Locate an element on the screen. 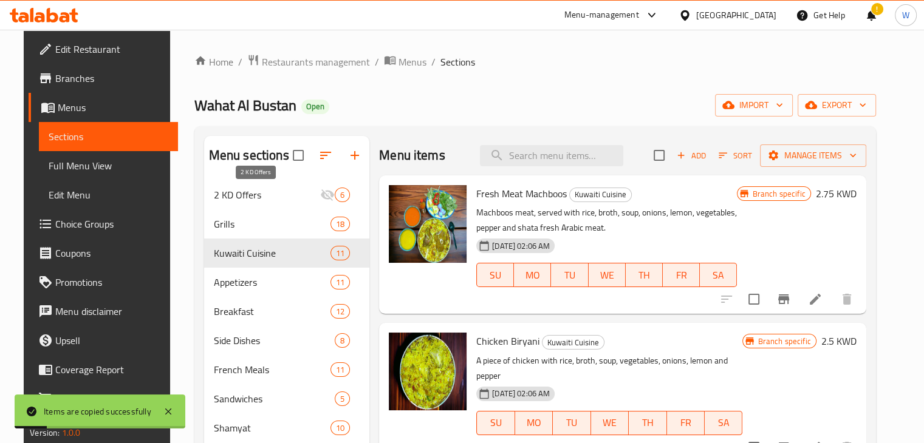  div: Side Dishes is located at coordinates (274, 341).